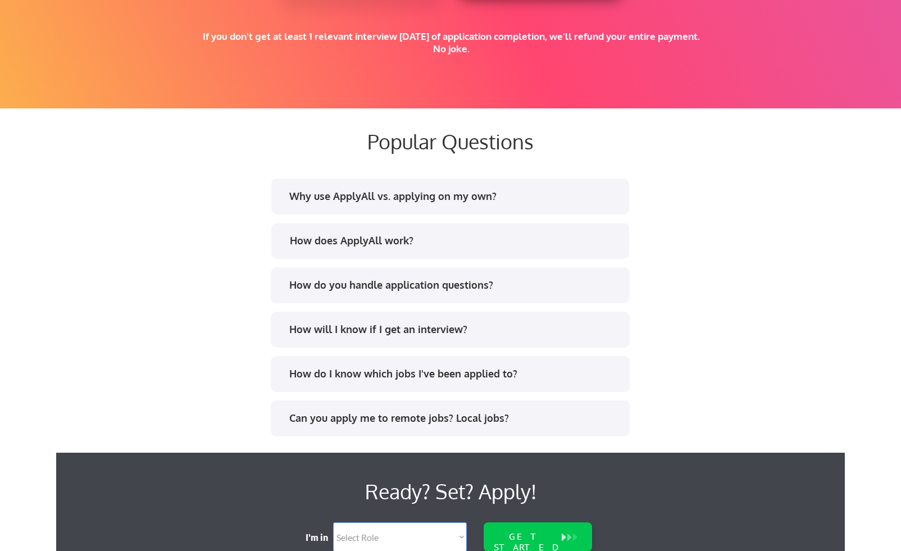 This screenshot has height=551, width=901. I want to click on div: How do you handle application questions?, so click(454, 285).